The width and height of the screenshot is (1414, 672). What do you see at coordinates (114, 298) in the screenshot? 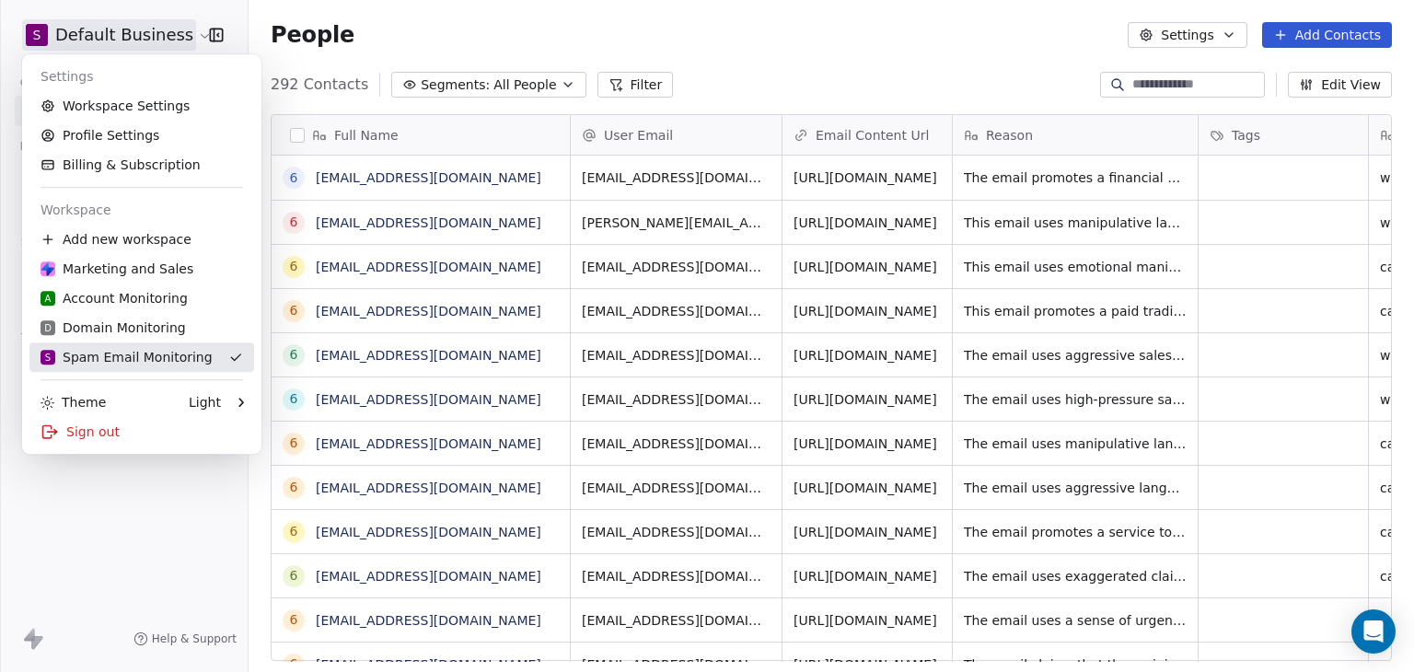
I see `div: Account Monitoring` at bounding box center [114, 298].